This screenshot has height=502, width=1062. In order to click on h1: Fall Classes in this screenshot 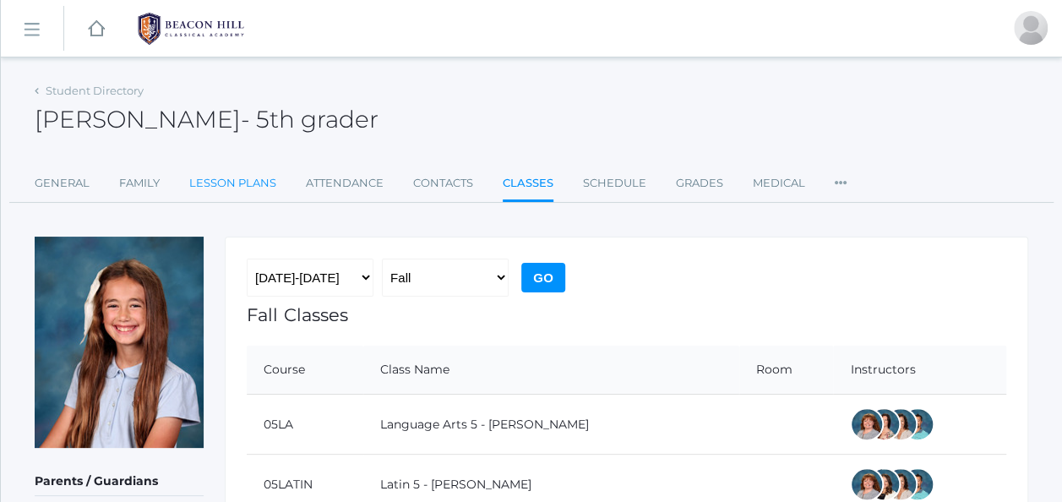, I will do `click(626, 314)`.